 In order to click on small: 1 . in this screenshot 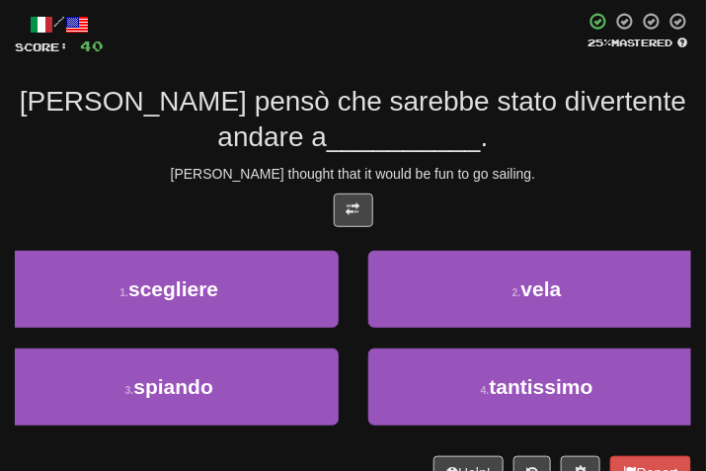, I will do `click(123, 292)`.